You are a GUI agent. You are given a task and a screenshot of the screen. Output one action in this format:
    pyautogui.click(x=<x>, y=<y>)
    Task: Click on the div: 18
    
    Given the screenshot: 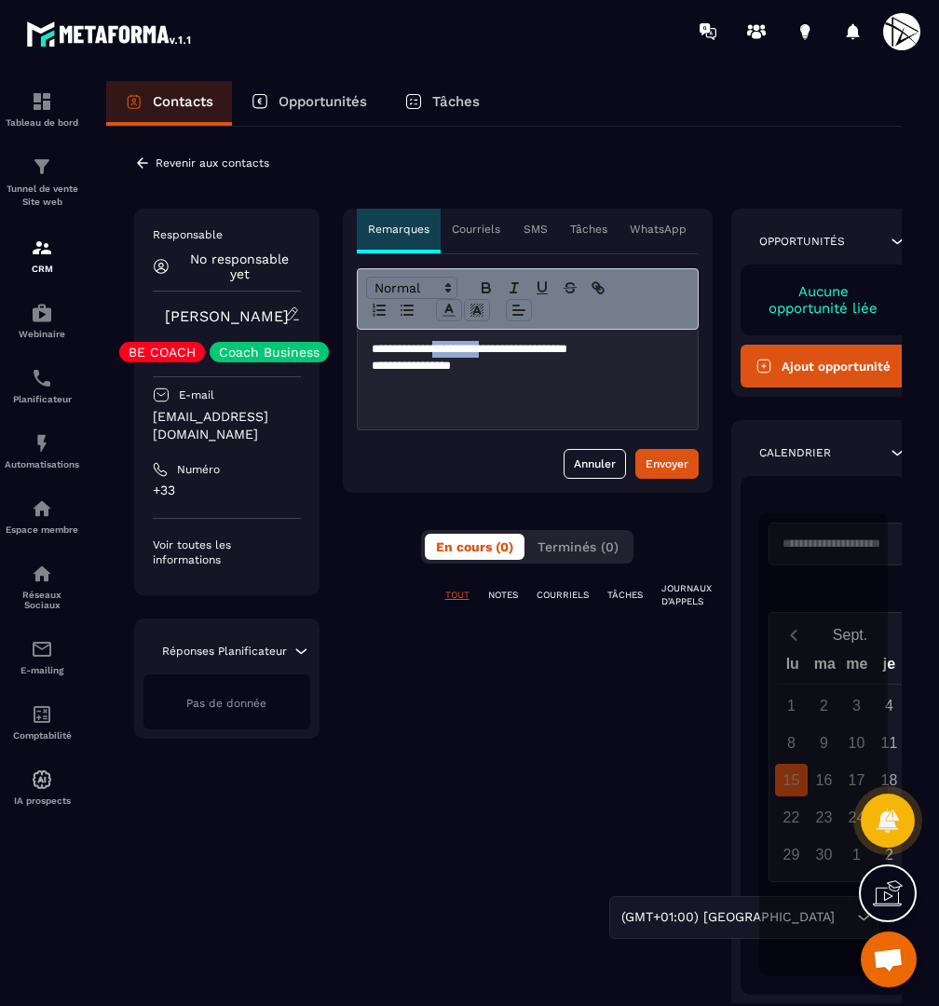 What is the action you would take?
    pyautogui.click(x=889, y=780)
    